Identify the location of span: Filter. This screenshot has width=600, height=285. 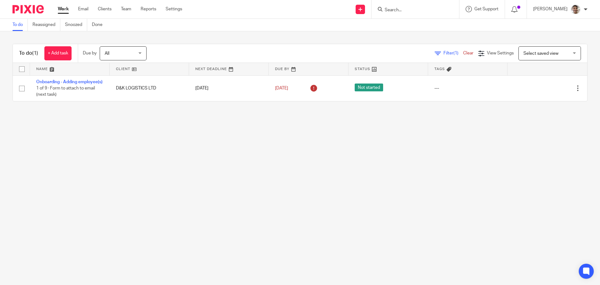
(453, 53).